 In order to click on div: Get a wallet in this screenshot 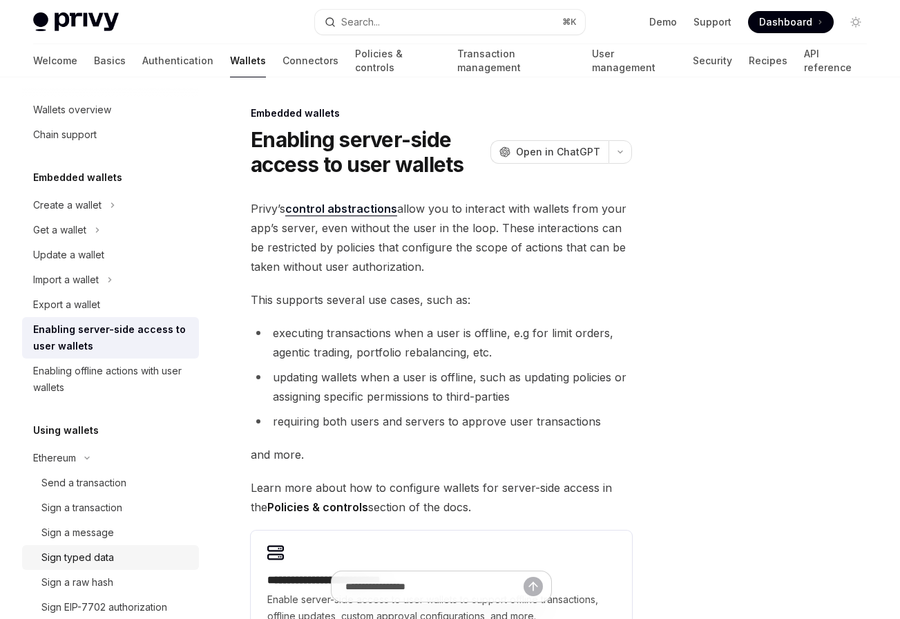, I will do `click(59, 230)`.